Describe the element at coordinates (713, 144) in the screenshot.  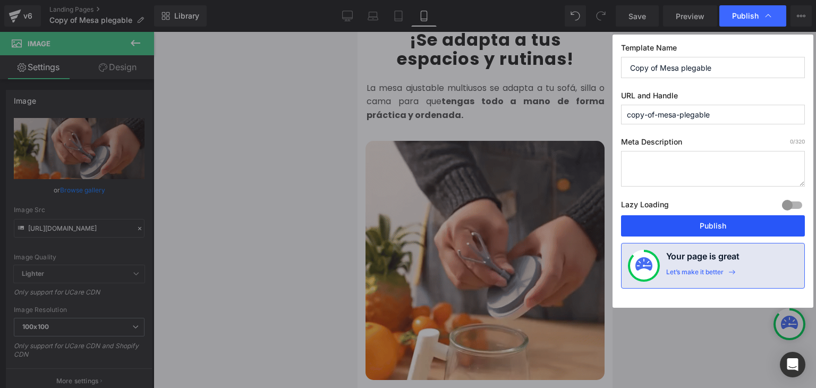
I see `label: Meta Description` at that location.